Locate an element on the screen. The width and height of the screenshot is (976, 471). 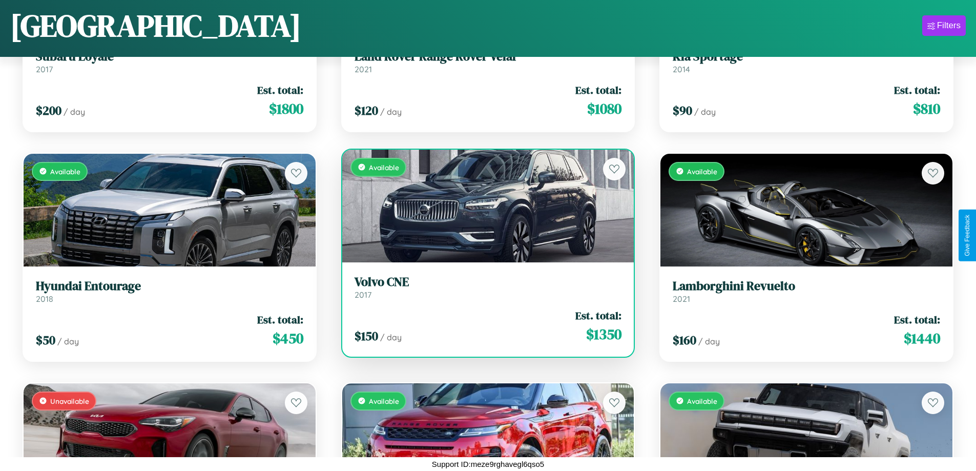
h3: Hyundai Entourage is located at coordinates (170, 286).